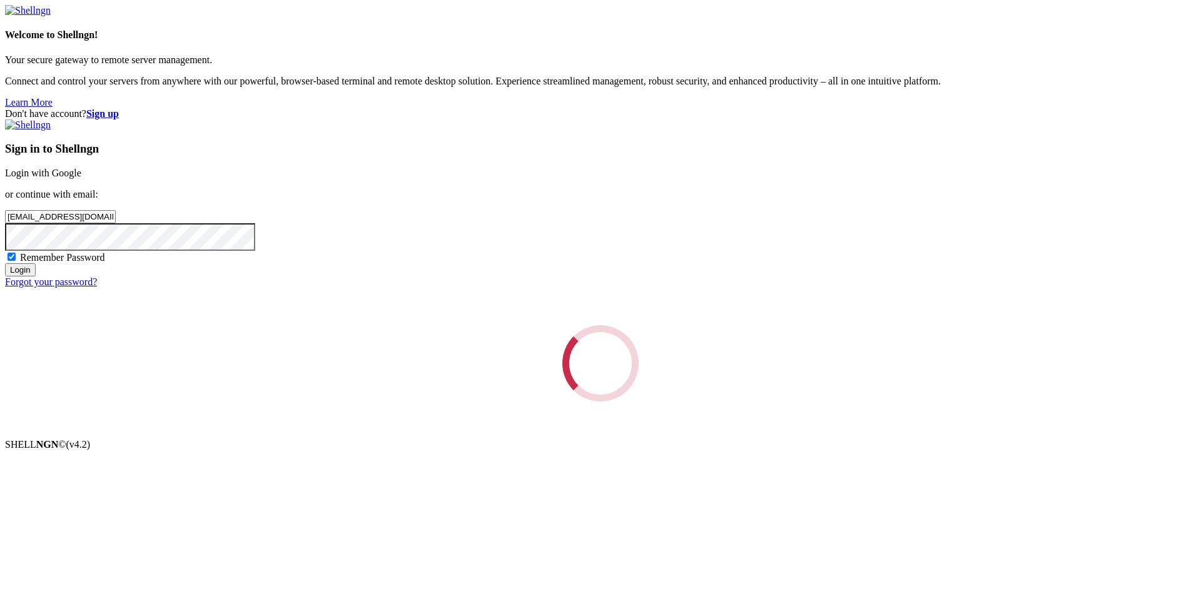  Describe the element at coordinates (600, 363) in the screenshot. I see `div: Loading...` at that location.